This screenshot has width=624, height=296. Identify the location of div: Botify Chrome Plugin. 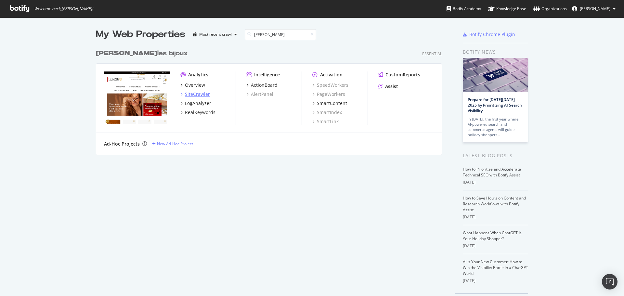
(492, 34).